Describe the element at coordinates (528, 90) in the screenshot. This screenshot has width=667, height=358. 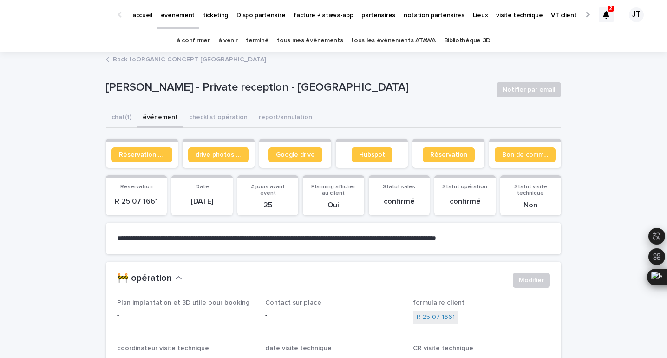
I see `span: Notifier par email` at that location.